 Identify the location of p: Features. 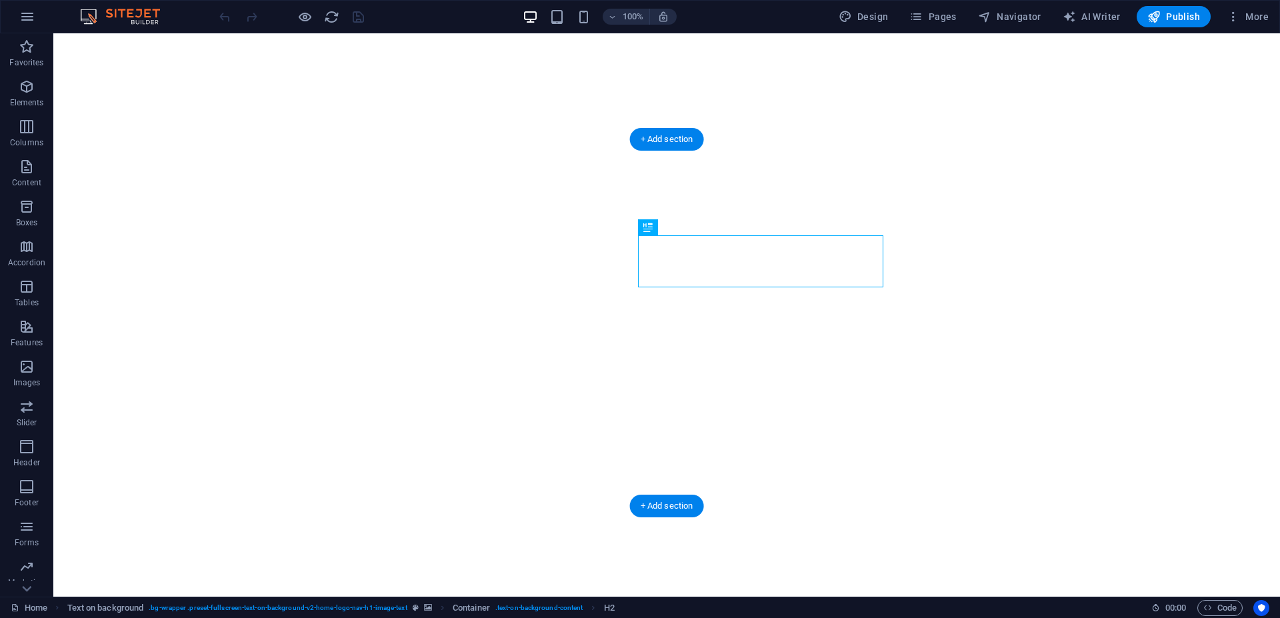
(27, 343).